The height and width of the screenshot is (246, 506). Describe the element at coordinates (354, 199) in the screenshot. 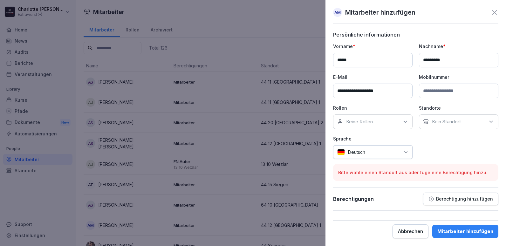

I see `p: Berechtigungen` at that location.